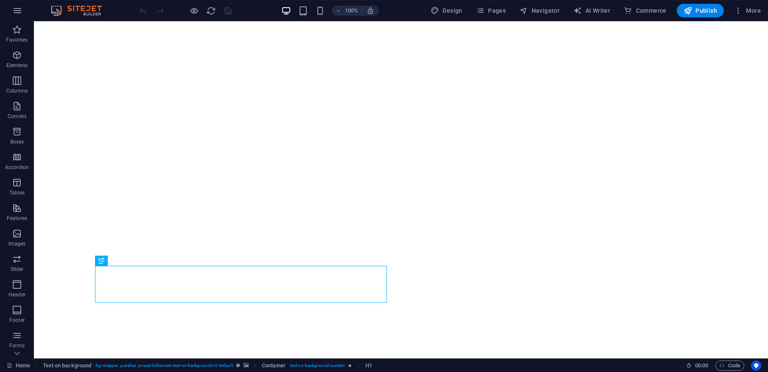 The image size is (768, 372). I want to click on img: Editor Logo, so click(81, 11).